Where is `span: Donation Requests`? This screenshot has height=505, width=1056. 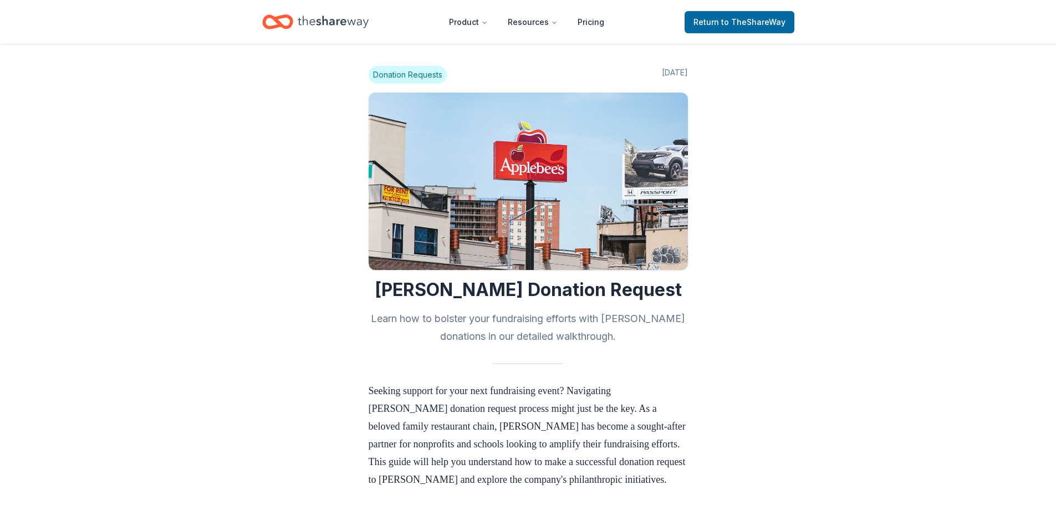
span: Donation Requests is located at coordinates (407, 75).